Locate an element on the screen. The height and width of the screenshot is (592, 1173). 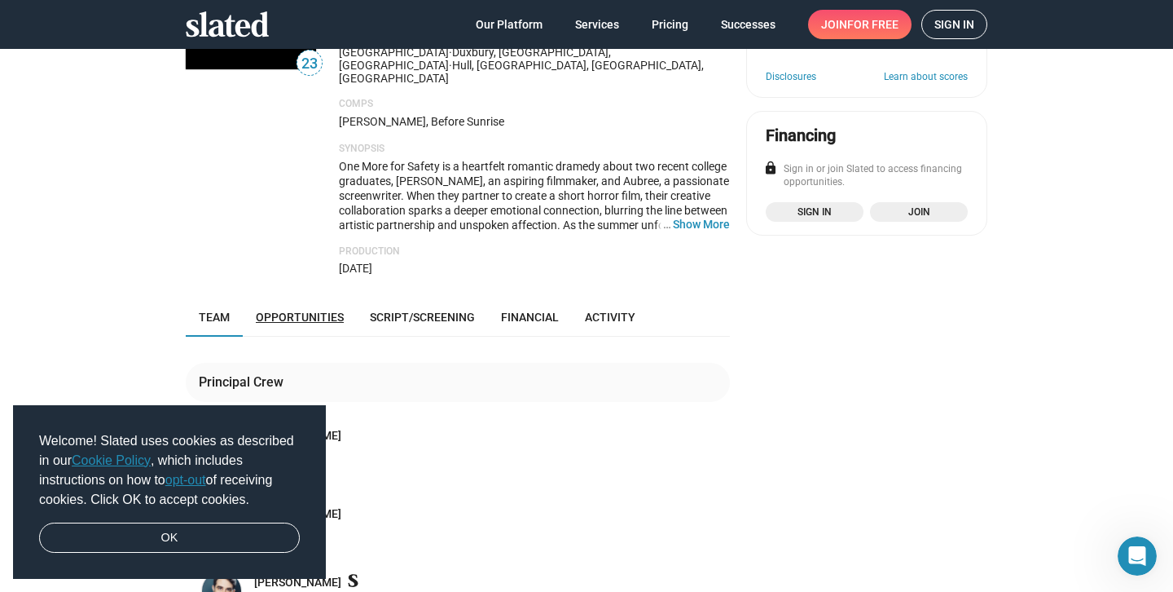
a: Opportunities is located at coordinates (300, 317).